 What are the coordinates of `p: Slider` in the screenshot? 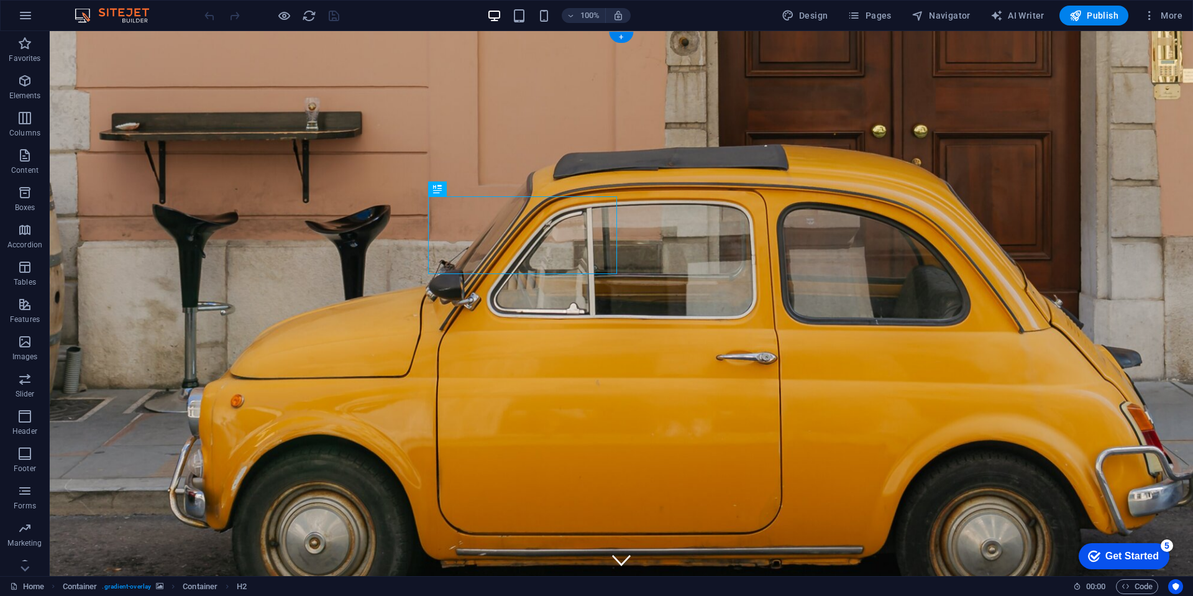 It's located at (25, 394).